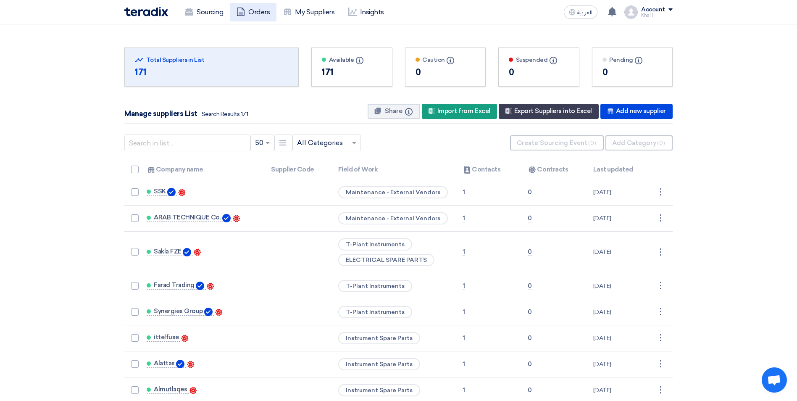 The image size is (797, 401). What do you see at coordinates (637, 111) in the screenshot?
I see `div: Add new supplier` at bounding box center [637, 111].